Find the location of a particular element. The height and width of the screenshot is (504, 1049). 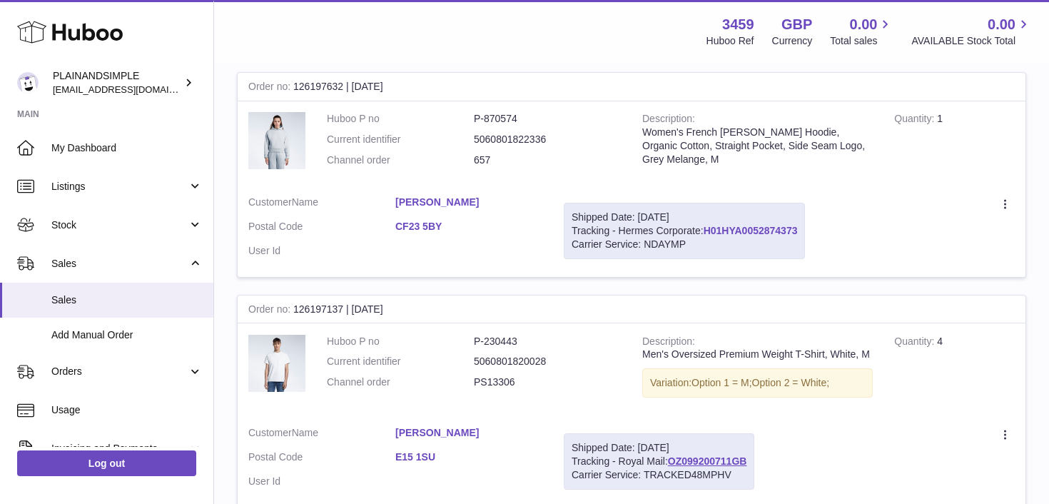

a: H01HYA0052874373 is located at coordinates (751, 230).